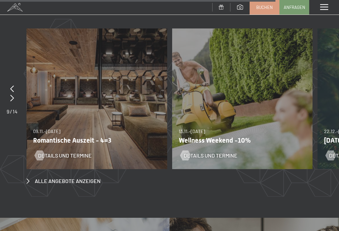  What do you see at coordinates (15, 111) in the screenshot?
I see `span: 14` at bounding box center [15, 111].